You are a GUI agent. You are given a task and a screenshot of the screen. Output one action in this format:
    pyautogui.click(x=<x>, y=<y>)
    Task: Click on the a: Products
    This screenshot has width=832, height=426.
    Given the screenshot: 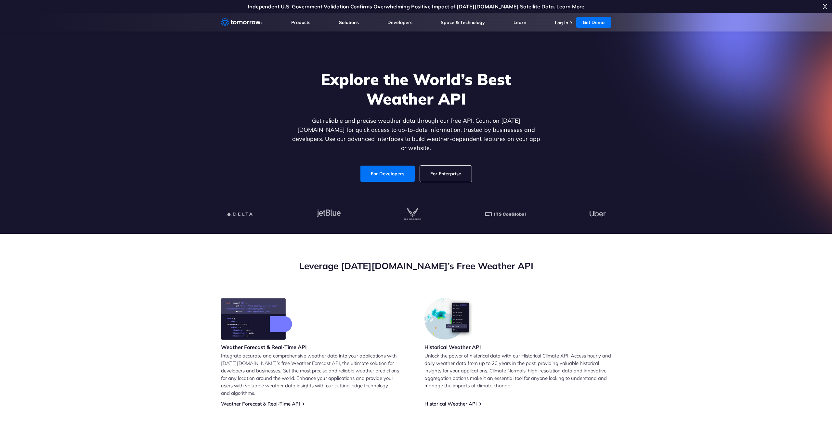 What is the action you would take?
    pyautogui.click(x=301, y=22)
    